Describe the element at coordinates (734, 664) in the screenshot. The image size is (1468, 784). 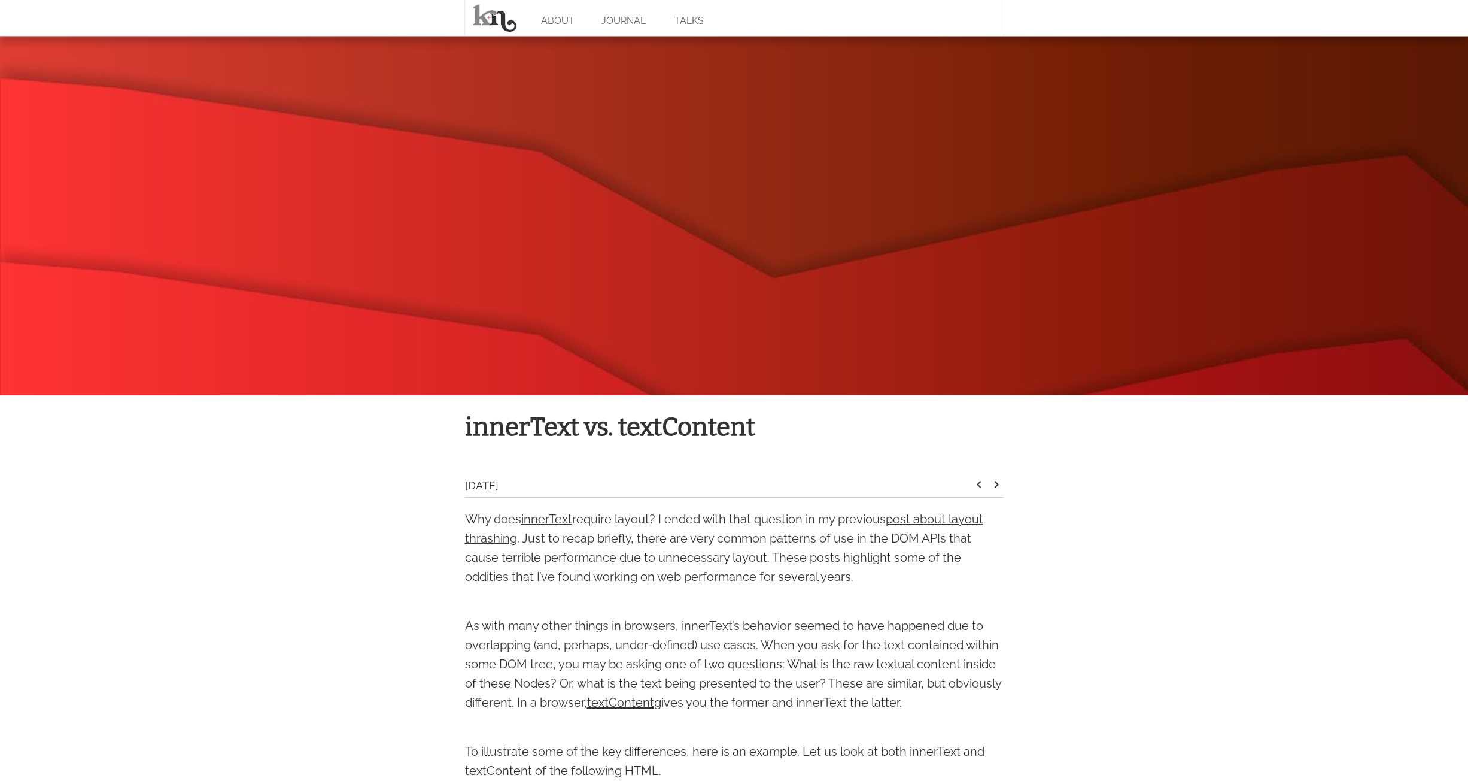
I see `p: As with many other things in browsers, innerText’s behavior seemed to have happened due to overla...` at that location.